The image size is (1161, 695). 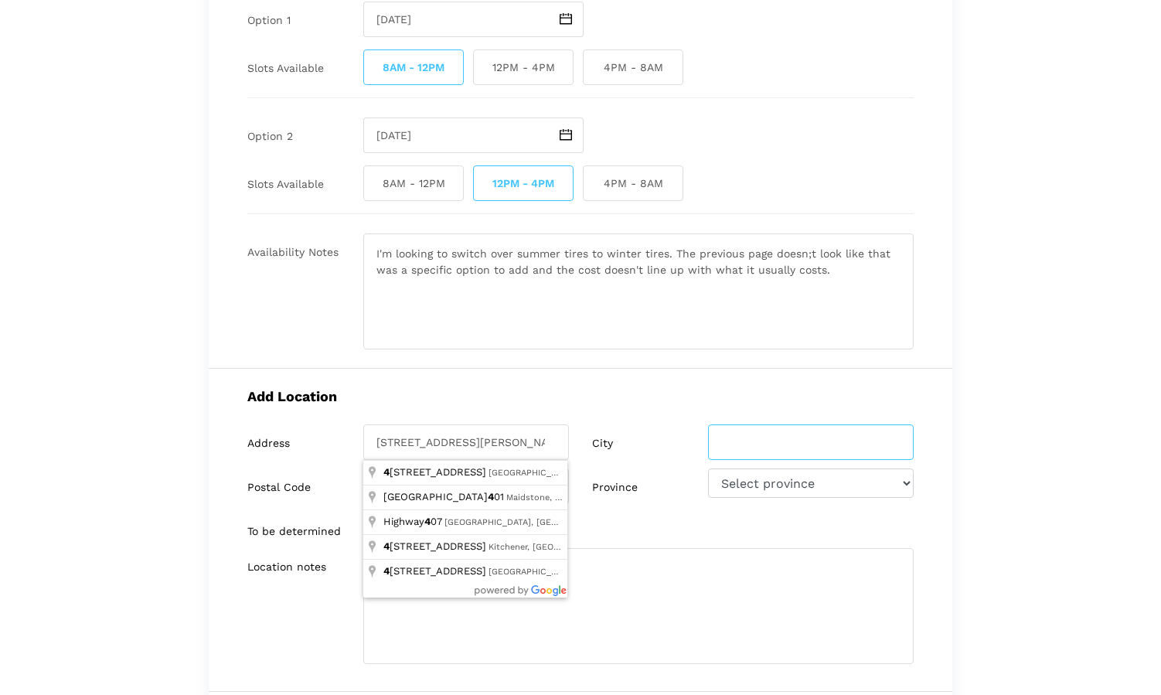 What do you see at coordinates (269, 20) in the screenshot?
I see `label: Option 1` at bounding box center [269, 20].